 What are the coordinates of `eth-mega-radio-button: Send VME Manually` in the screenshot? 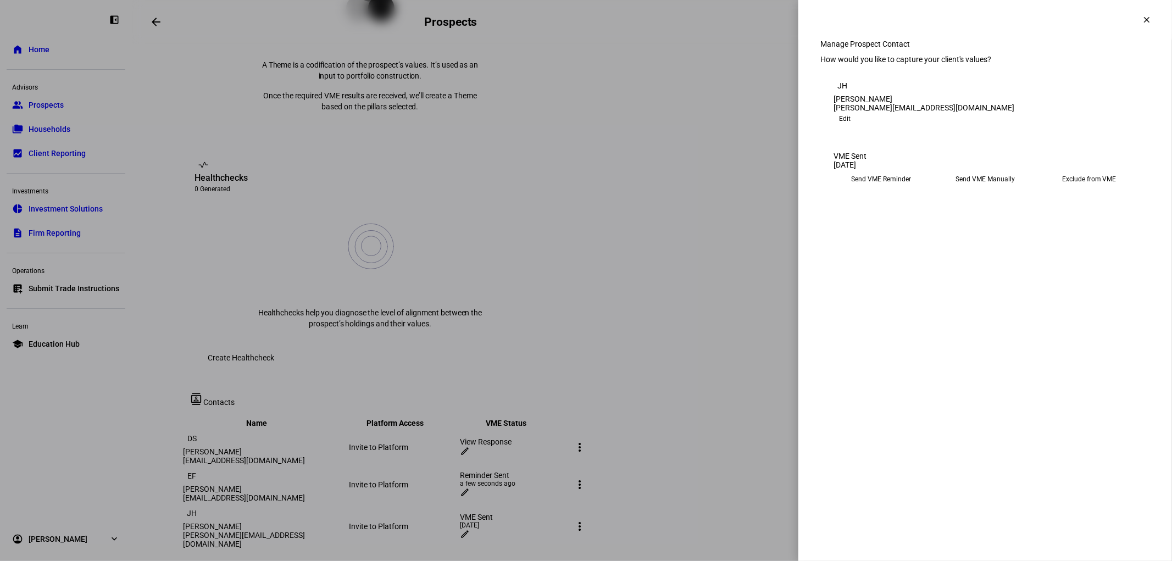 It's located at (985, 179).